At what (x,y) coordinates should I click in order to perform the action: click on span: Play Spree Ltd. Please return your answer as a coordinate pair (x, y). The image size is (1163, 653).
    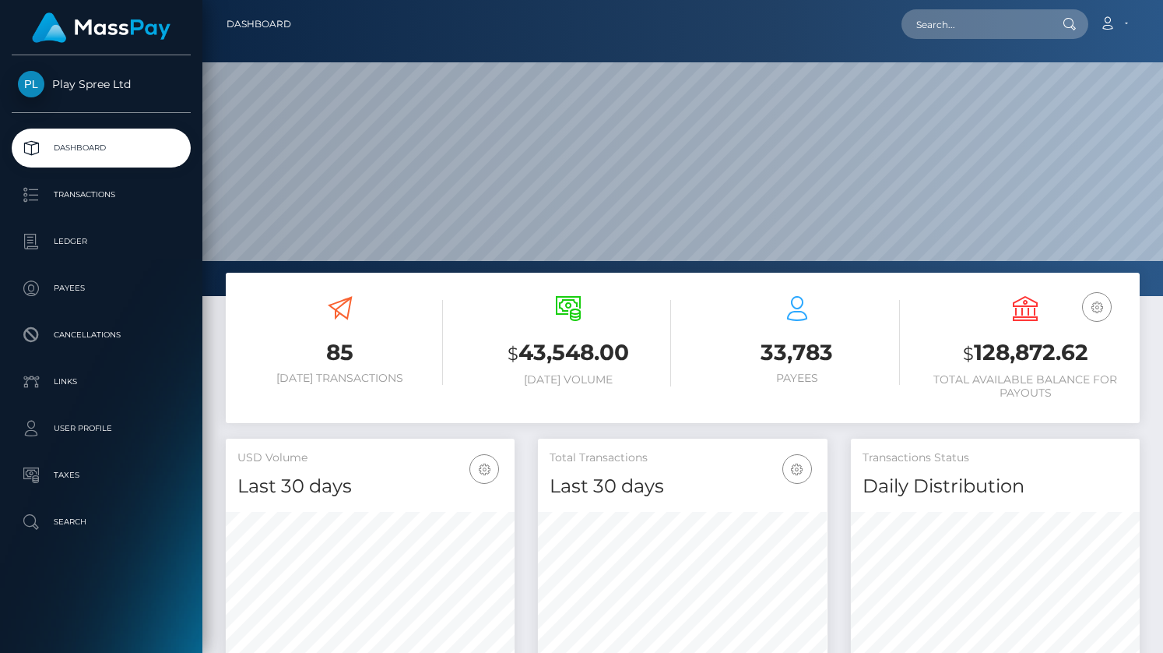
    Looking at the image, I should click on (101, 84).